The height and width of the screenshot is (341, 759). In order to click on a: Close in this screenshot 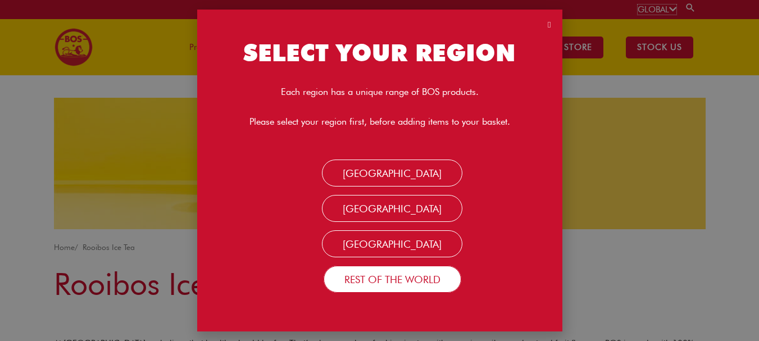, I will do `click(549, 25)`.